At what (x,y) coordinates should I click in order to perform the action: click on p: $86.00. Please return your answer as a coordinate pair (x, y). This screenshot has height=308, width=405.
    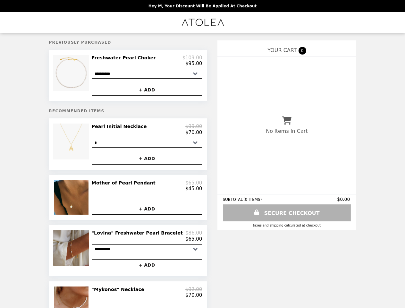
    Looking at the image, I should click on (194, 233).